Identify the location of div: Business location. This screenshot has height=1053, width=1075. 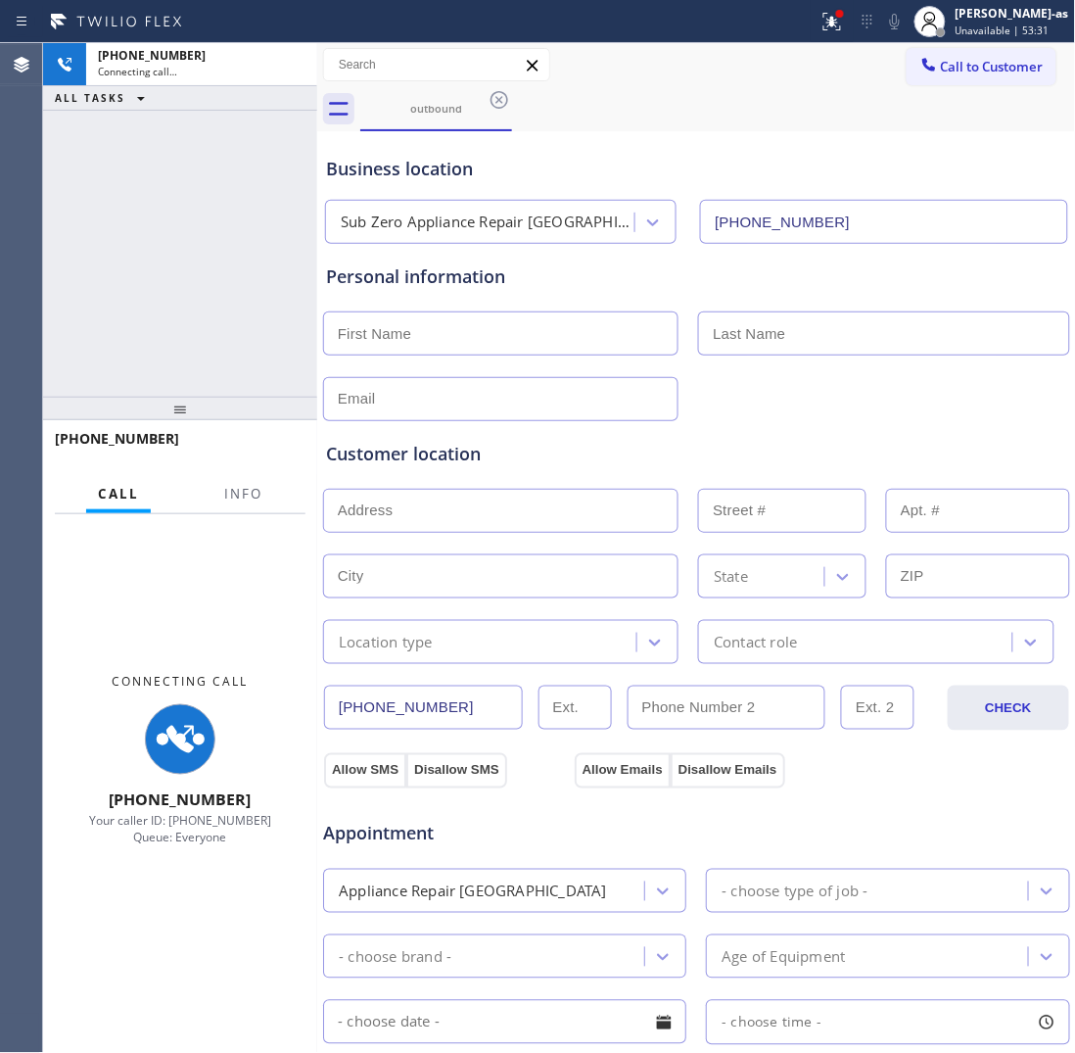
(696, 168).